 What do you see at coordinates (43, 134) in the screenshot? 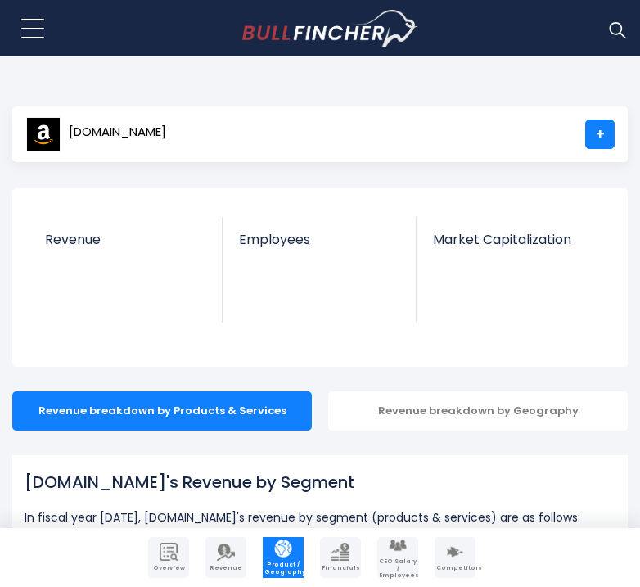
I see `img: AMZN logo` at bounding box center [43, 134].